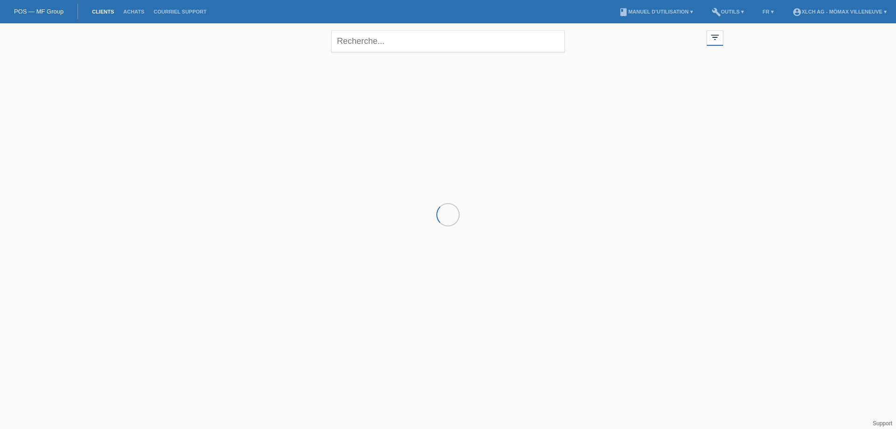 This screenshot has width=896, height=429. What do you see at coordinates (448, 41) in the screenshot?
I see `input: Recherche...` at bounding box center [448, 41].